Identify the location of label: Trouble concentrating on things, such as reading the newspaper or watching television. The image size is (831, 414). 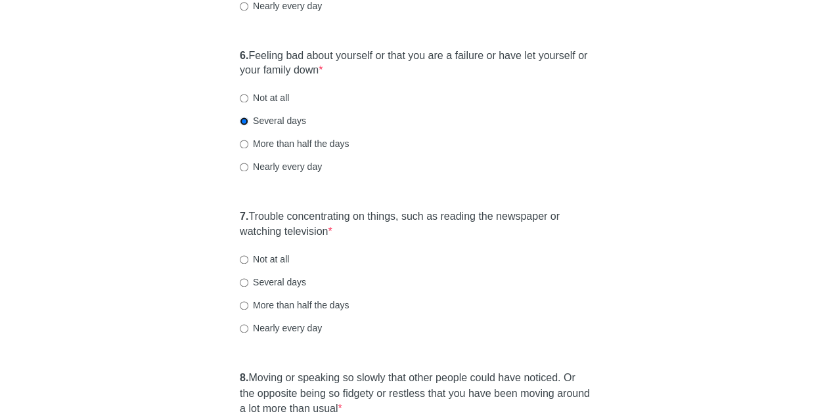
(415, 225).